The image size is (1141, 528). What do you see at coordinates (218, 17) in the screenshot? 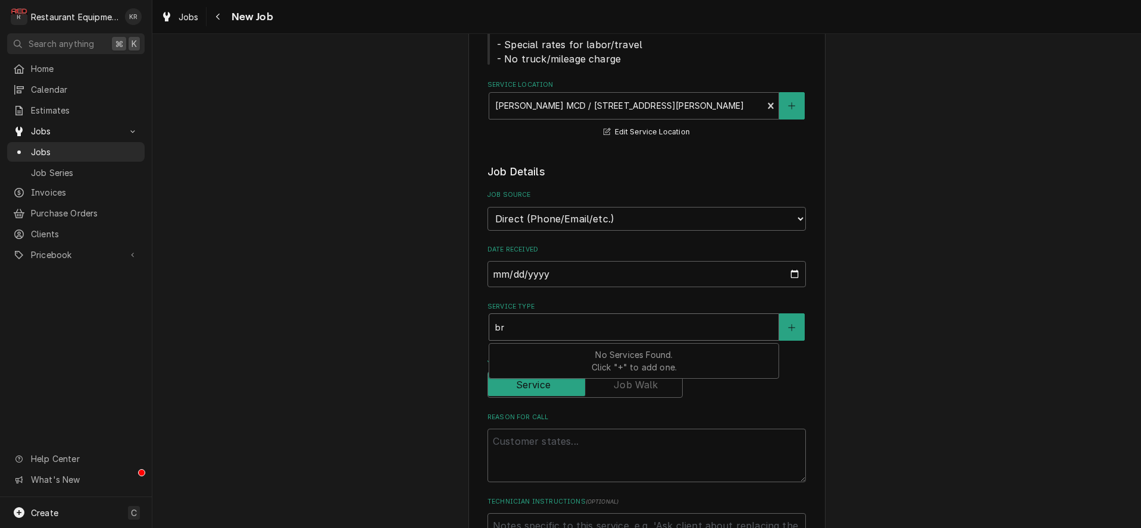
I see `button: Navigate back` at bounding box center [218, 17].